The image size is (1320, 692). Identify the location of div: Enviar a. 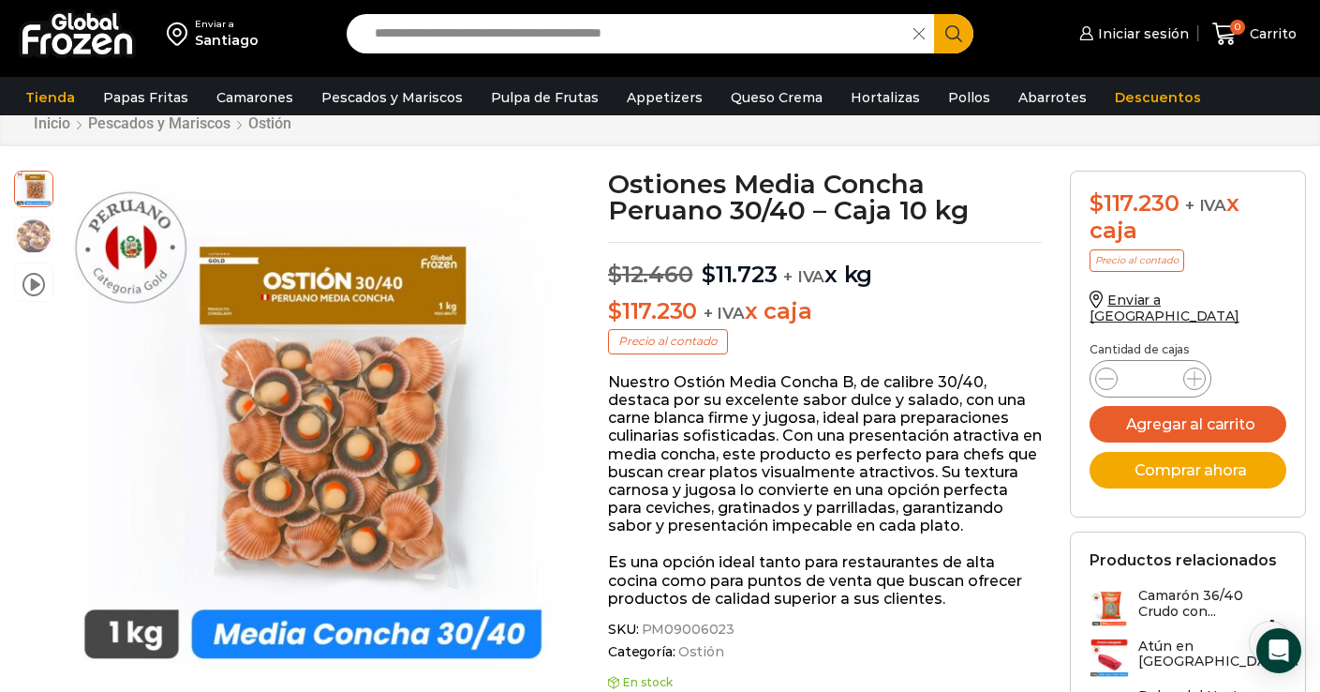
(227, 24).